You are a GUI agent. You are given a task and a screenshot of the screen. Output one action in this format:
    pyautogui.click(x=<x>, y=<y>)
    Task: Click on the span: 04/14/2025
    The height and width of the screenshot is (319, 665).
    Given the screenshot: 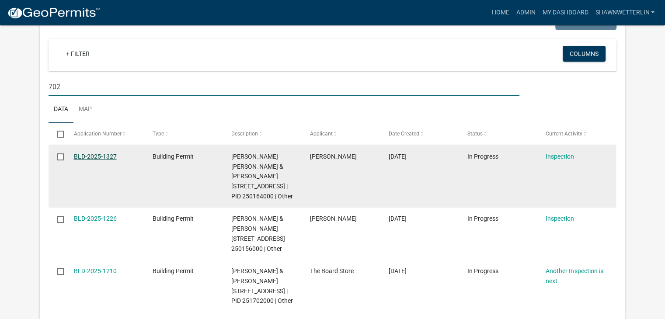 What is the action you would take?
    pyautogui.click(x=397, y=219)
    